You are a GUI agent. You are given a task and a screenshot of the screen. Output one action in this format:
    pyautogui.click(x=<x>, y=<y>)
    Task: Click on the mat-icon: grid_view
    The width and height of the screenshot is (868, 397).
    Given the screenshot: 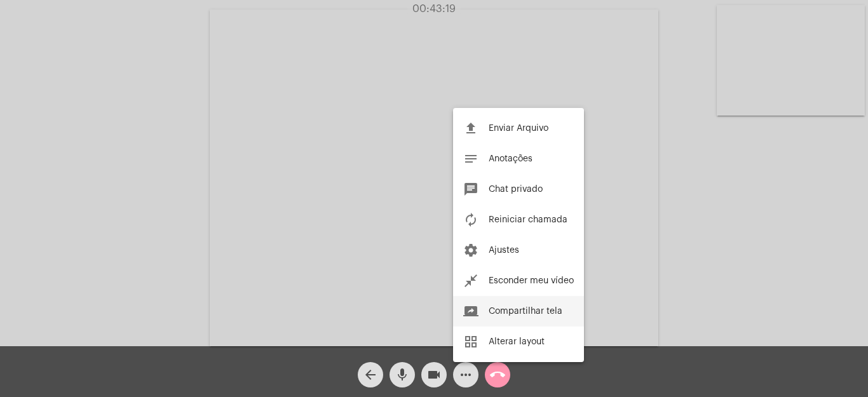 What is the action you would take?
    pyautogui.click(x=471, y=342)
    